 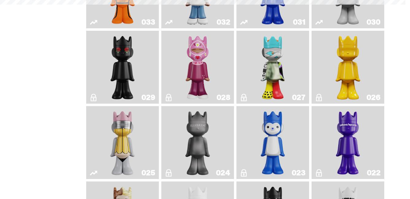 What do you see at coordinates (348, 67) in the screenshot?
I see `img: Schrödinger's ghost: New Dawn` at bounding box center [348, 67].